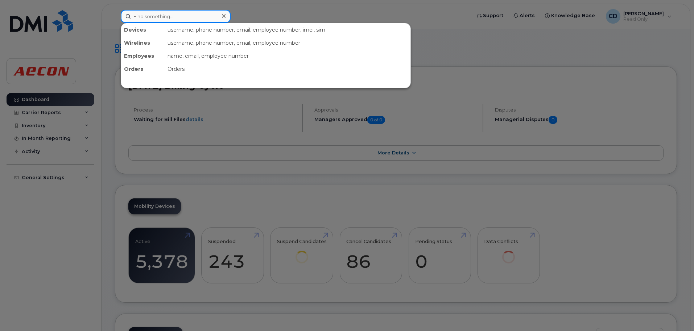 This screenshot has height=331, width=694. I want to click on div: Wirelines, so click(143, 43).